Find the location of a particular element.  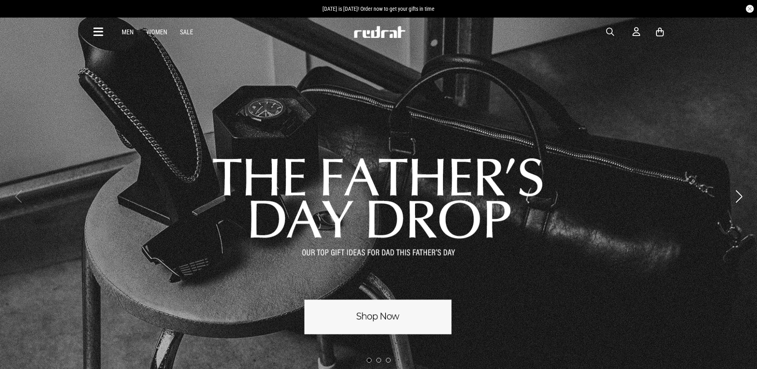

button: Previous slide is located at coordinates (18, 196).